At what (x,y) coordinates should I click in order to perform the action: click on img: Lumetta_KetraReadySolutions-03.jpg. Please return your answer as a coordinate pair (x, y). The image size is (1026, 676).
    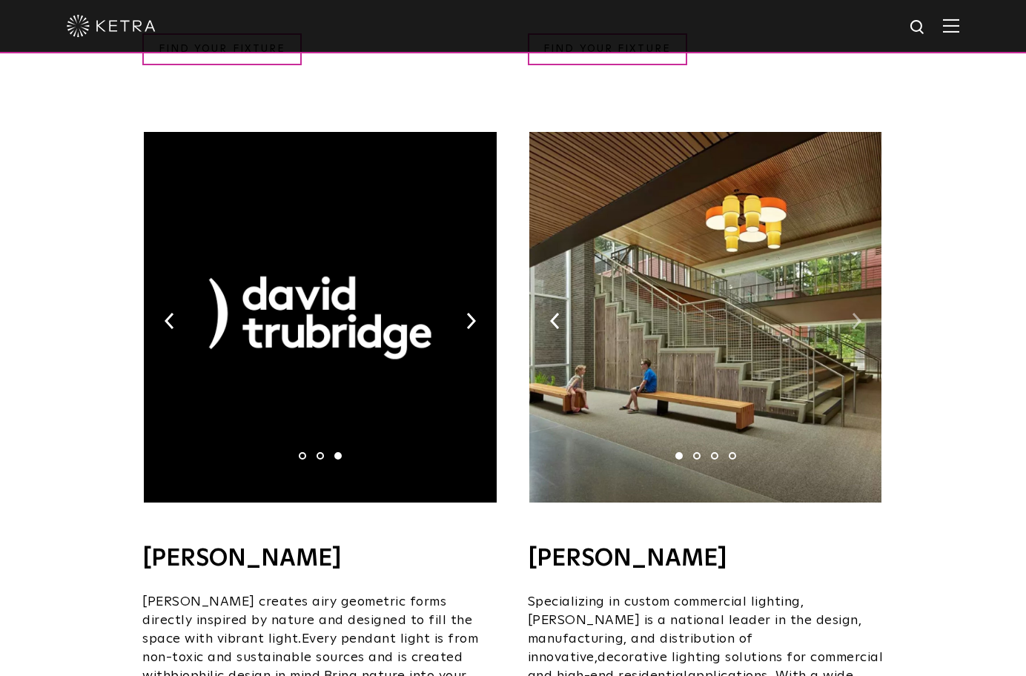
    Looking at the image, I should click on (705, 317).